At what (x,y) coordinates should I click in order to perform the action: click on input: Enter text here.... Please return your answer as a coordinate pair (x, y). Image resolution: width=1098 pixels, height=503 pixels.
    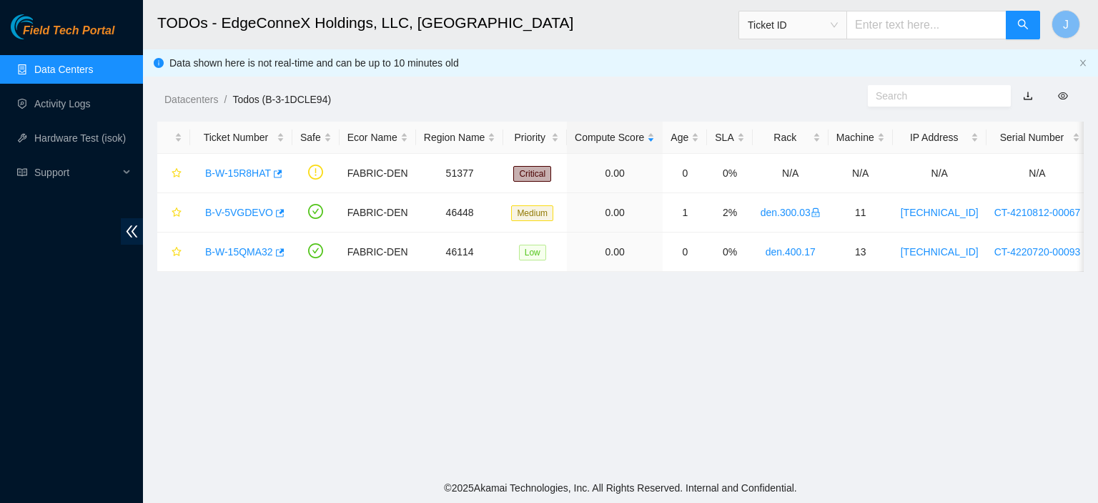
    Looking at the image, I should click on (927, 25).